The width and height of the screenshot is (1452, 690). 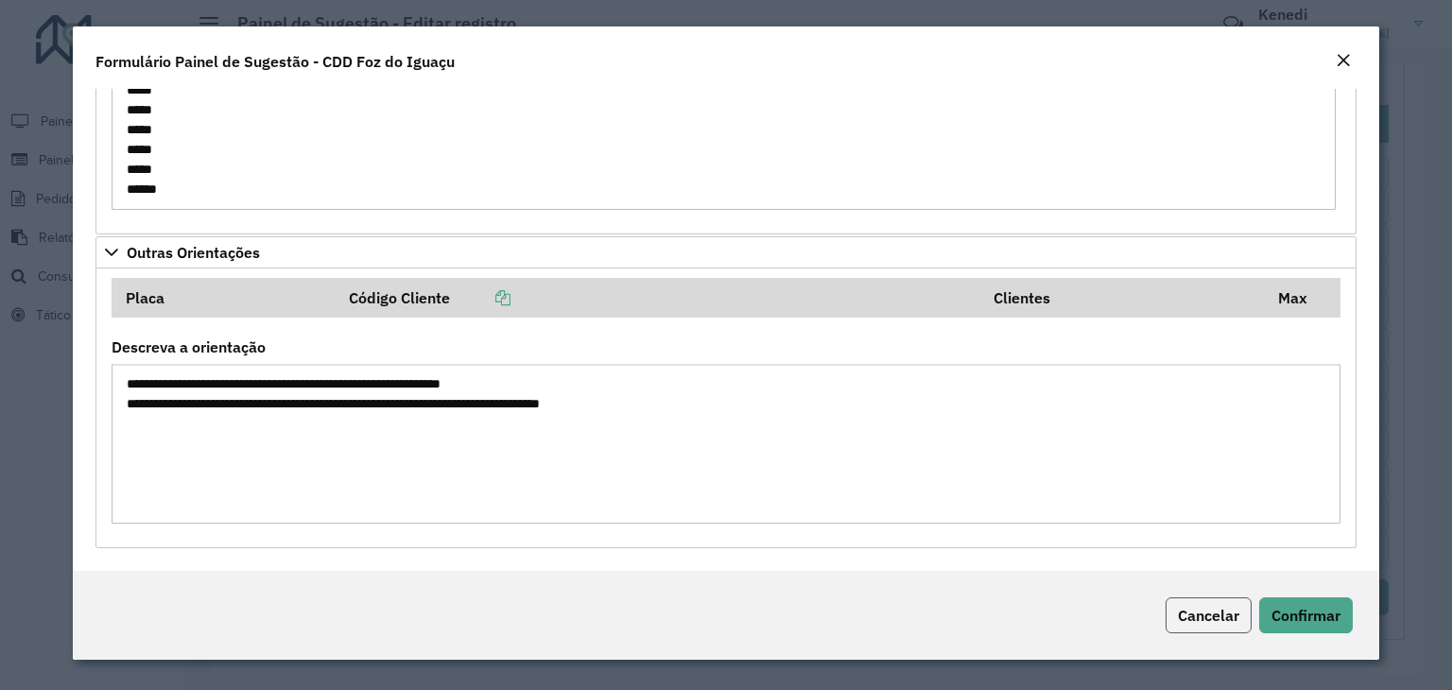 What do you see at coordinates (188, 347) in the screenshot?
I see `label: Descreva a orientação` at bounding box center [188, 347].